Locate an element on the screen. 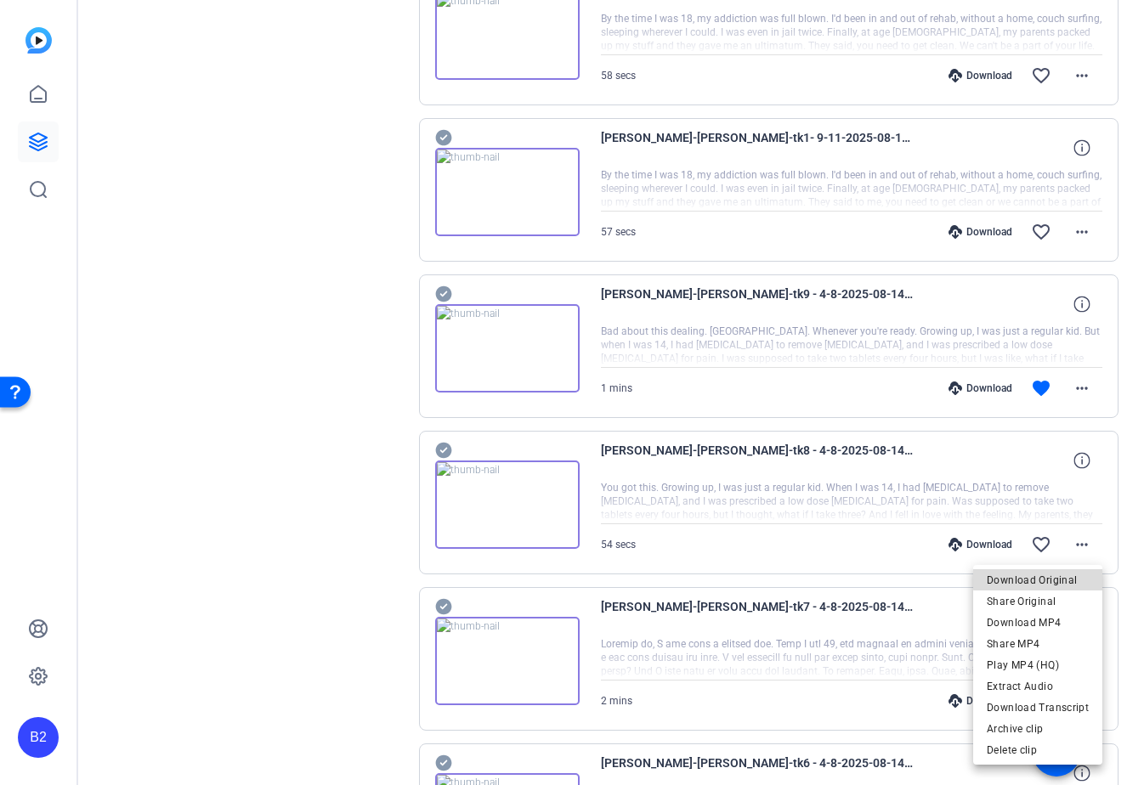 This screenshot has height=785, width=1144. span: Play MP4 (HQ) is located at coordinates (1037, 665).